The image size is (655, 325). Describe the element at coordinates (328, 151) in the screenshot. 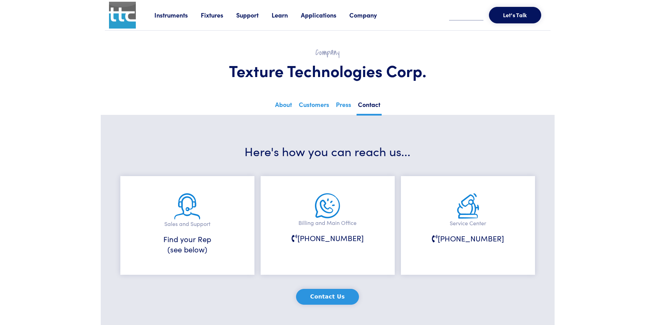

I see `h3: Here's how you can reach us...` at that location.